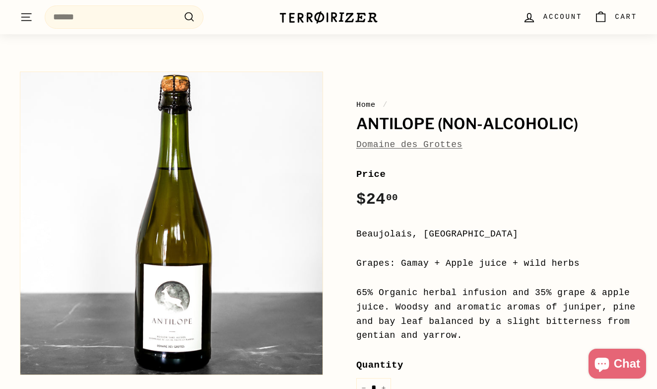 The image size is (657, 389). I want to click on a: Account, so click(553, 17).